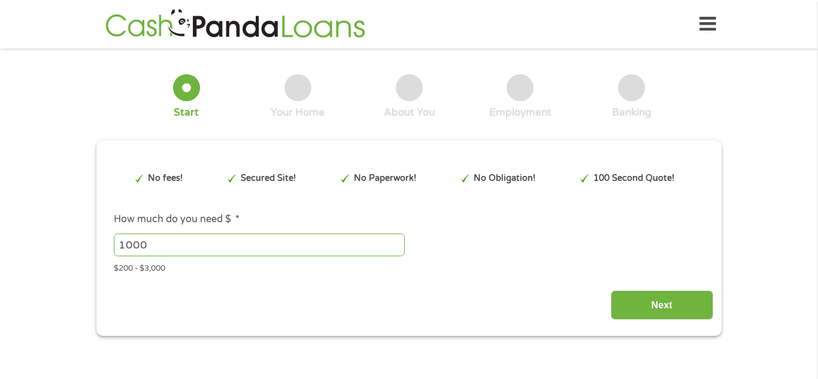 This screenshot has height=379, width=818. Describe the element at coordinates (165, 178) in the screenshot. I see `p: No fees!` at that location.